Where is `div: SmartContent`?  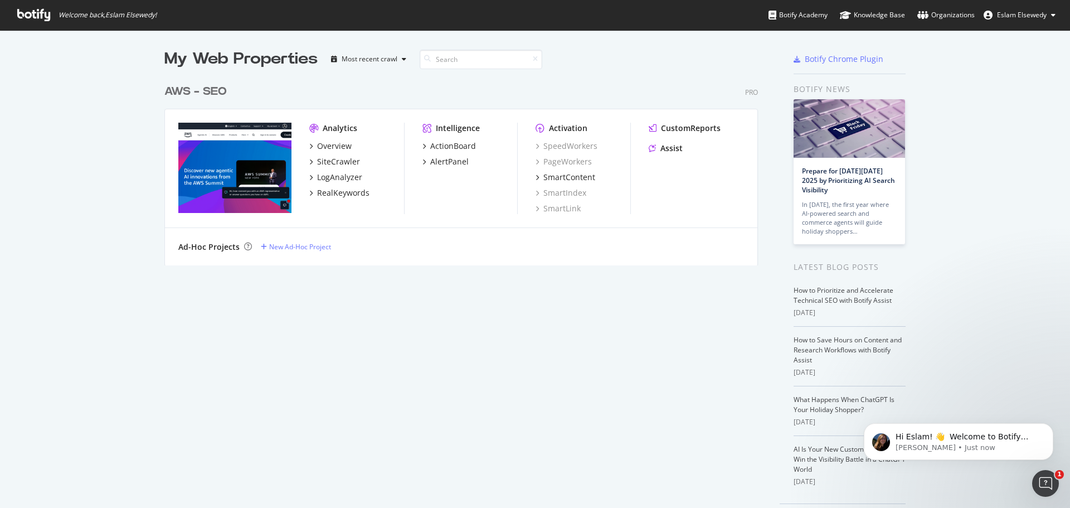
div: SmartContent is located at coordinates (569, 177).